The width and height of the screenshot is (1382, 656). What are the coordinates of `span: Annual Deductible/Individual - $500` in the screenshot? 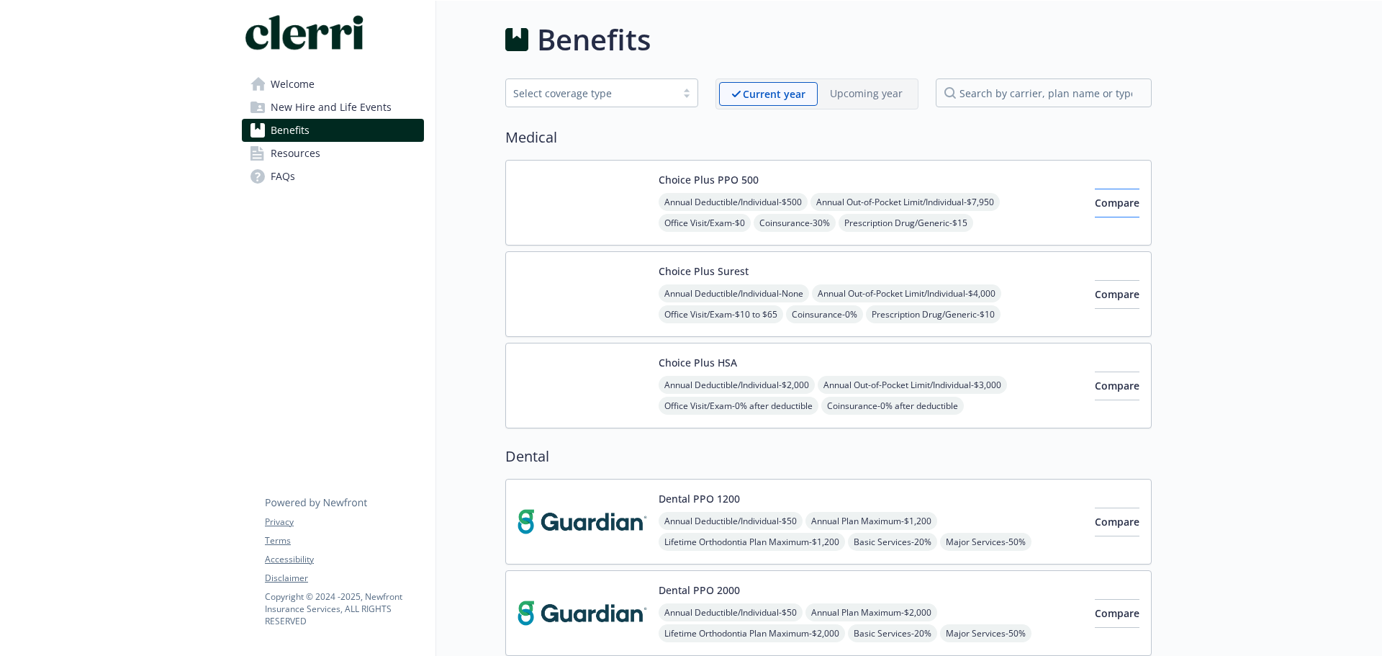 It's located at (733, 201).